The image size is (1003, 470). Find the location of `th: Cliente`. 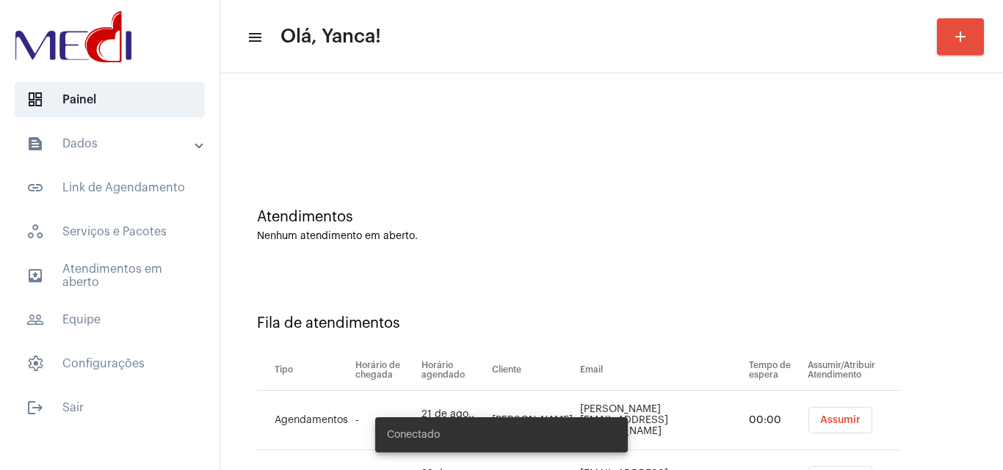

th: Cliente is located at coordinates (532, 371).